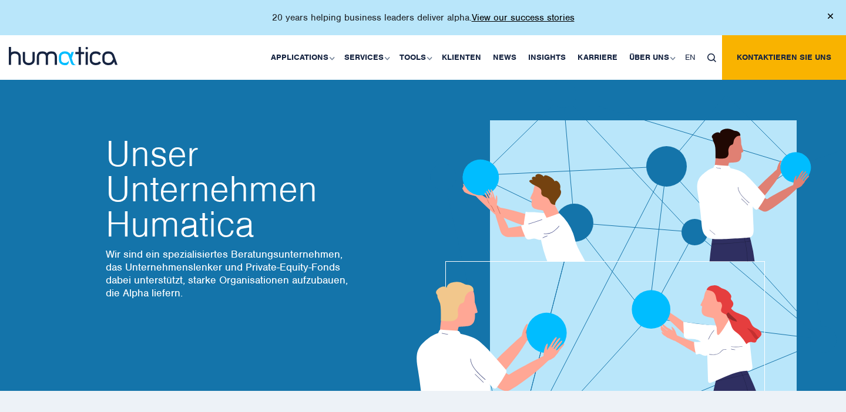  Describe the element at coordinates (613, 221) in the screenshot. I see `img: about_banner1` at that location.